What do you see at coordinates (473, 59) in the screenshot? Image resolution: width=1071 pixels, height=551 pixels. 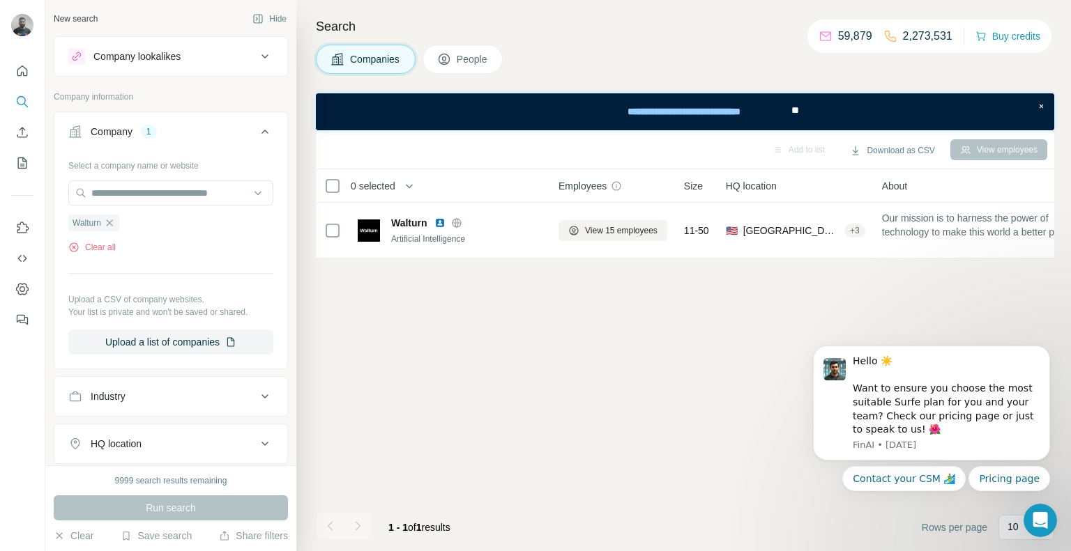 I see `span: People` at bounding box center [473, 59].